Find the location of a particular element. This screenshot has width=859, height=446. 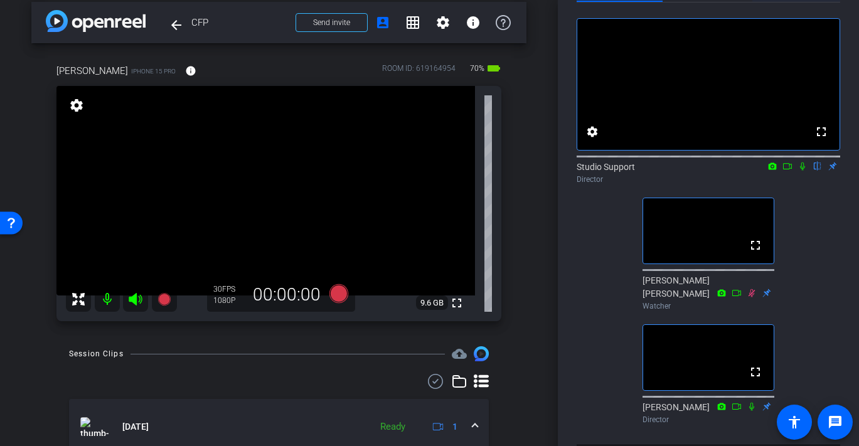

div: 00:00:00 is located at coordinates (287, 295).